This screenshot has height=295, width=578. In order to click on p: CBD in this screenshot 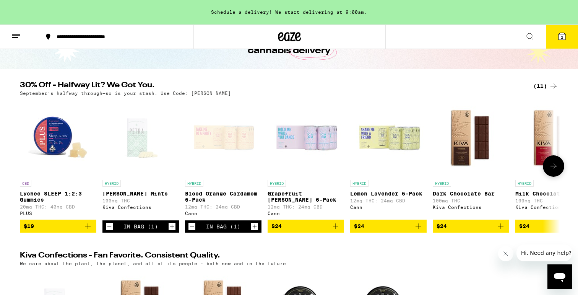, I will do `click(26, 183)`.